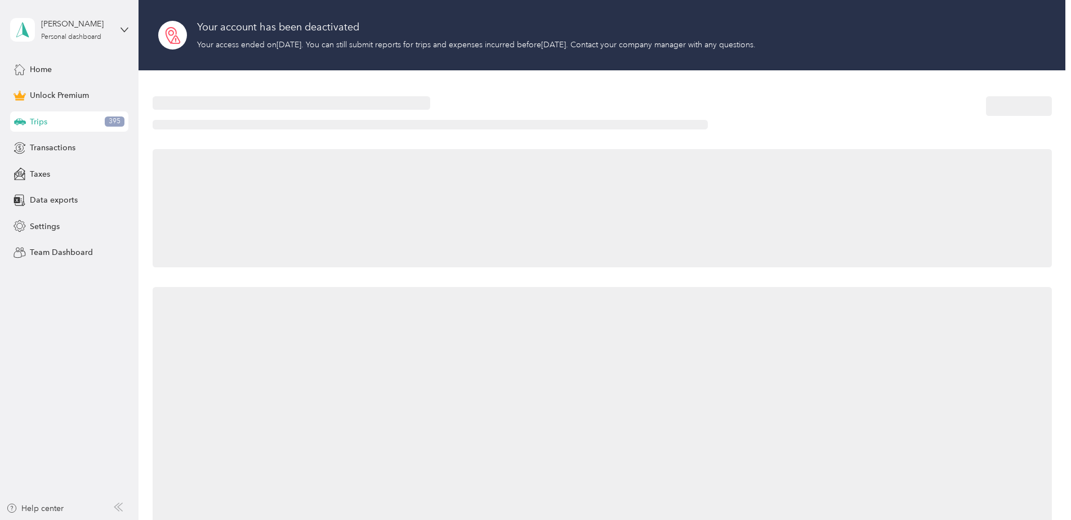 The width and height of the screenshot is (1071, 520). Describe the element at coordinates (41, 69) in the screenshot. I see `span: Home` at that location.